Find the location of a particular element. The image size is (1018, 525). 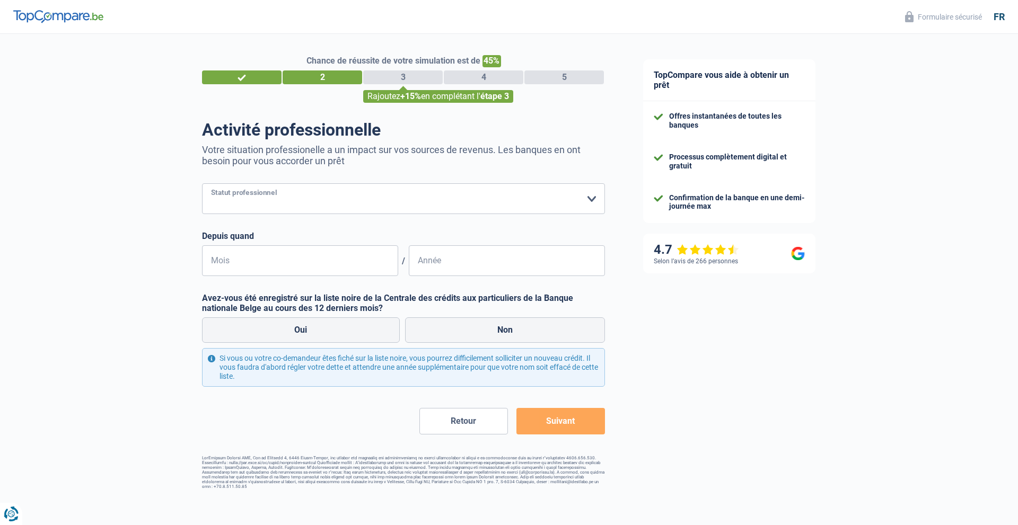

button: Retour is located at coordinates (463, 421).